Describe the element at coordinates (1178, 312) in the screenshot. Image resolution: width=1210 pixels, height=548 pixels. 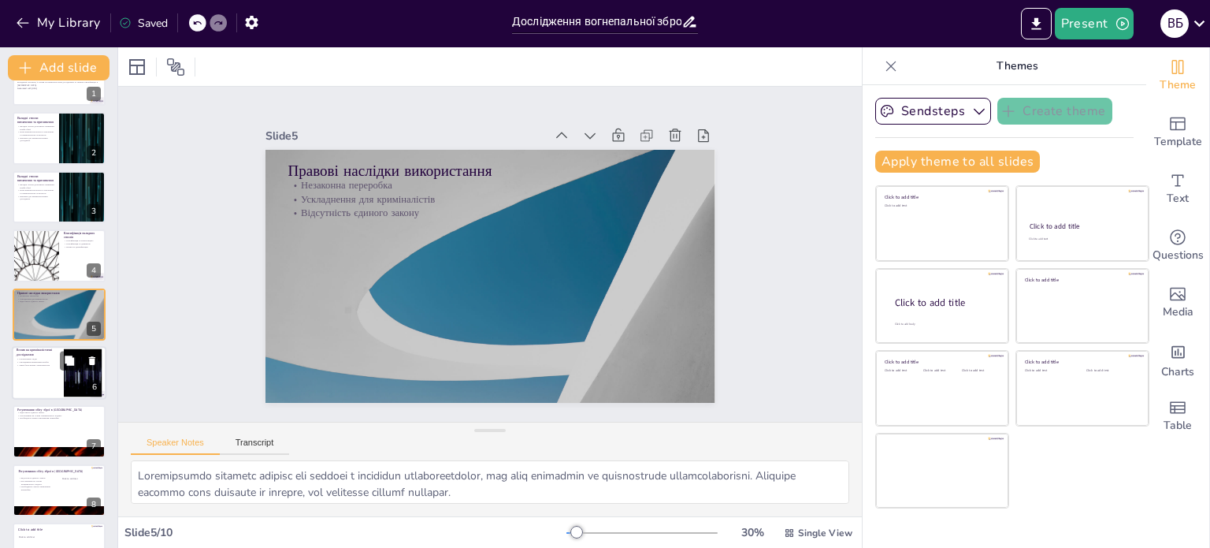
I see `span: Media` at that location.